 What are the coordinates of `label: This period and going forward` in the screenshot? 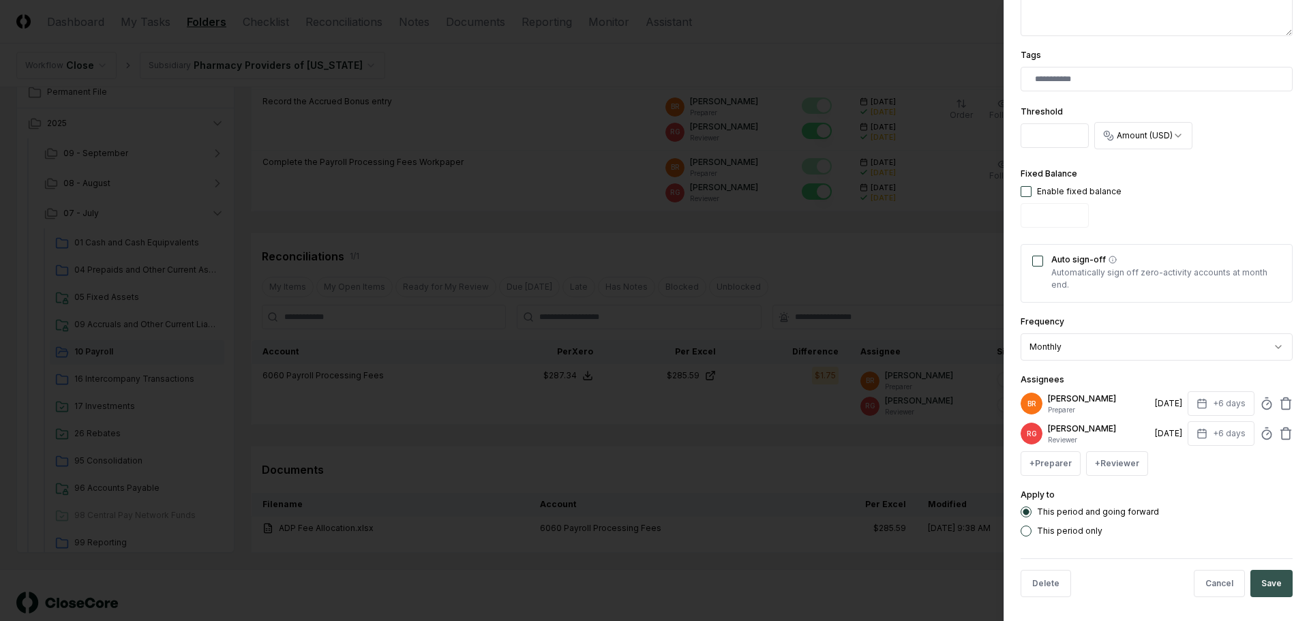 It's located at (1097, 512).